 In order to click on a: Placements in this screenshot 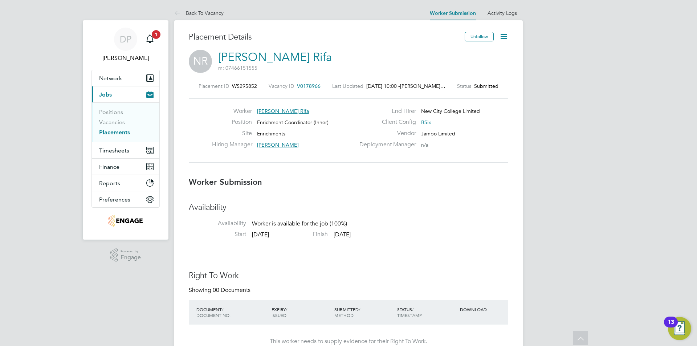, I will do `click(114, 132)`.